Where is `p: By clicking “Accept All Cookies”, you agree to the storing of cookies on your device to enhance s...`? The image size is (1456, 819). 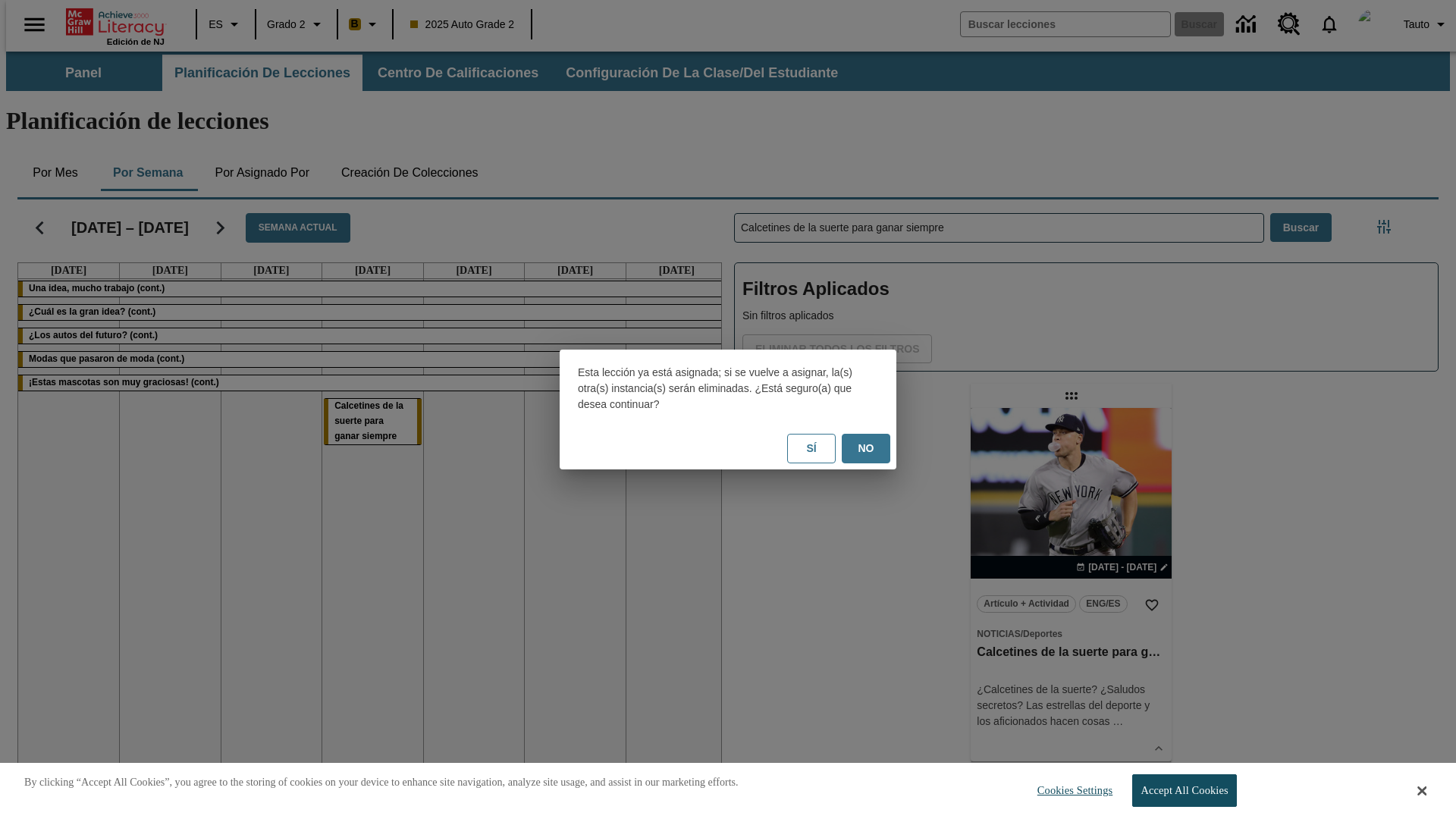
p: By clicking “Accept All Cookies”, you agree to the storing of cookies on your device to enhance s... is located at coordinates (381, 783).